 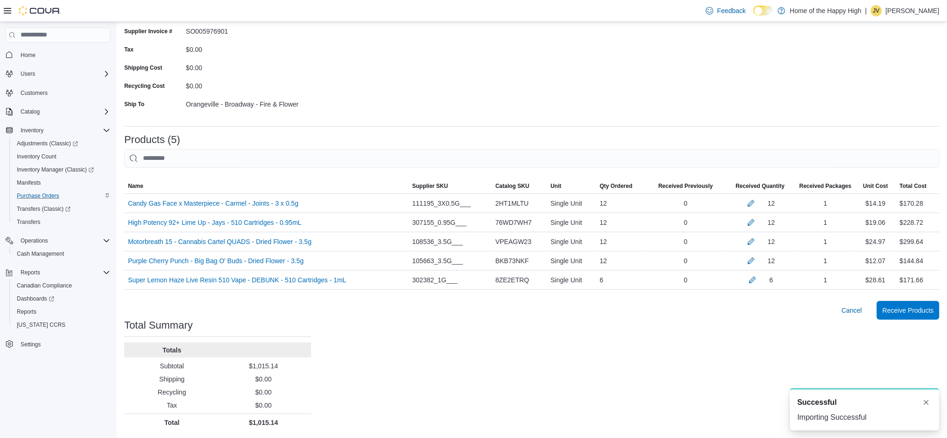 What do you see at coordinates (158, 325) in the screenshot?
I see `h3: Total Summary` at bounding box center [158, 325].